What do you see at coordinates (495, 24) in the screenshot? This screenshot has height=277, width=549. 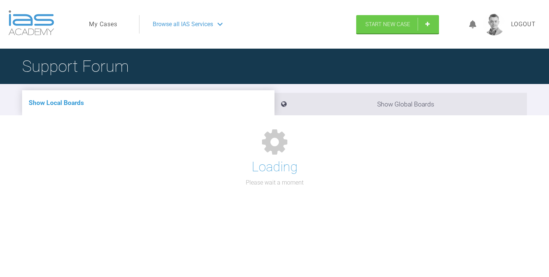 I see `img: profile.png` at bounding box center [495, 24].